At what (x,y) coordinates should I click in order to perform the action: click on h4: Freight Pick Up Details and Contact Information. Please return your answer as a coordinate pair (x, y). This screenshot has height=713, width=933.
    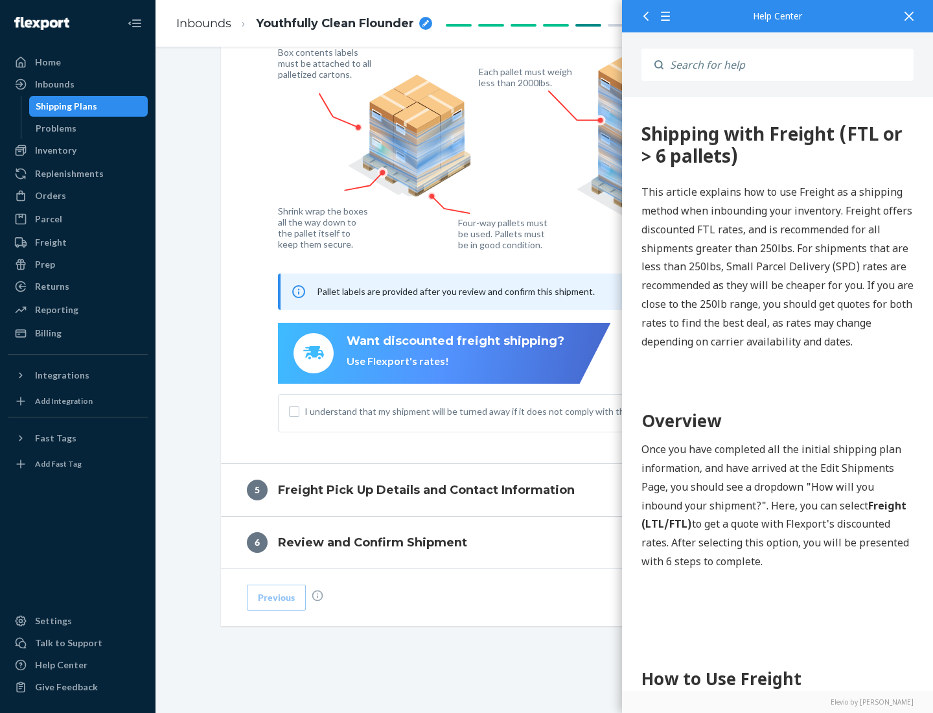
    Looking at the image, I should click on (426, 490).